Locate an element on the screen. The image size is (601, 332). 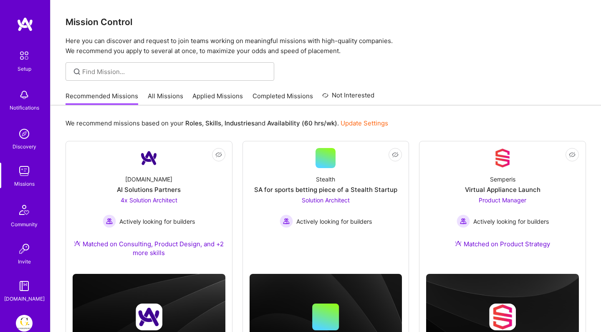
h3: Mission Control is located at coordinates (326, 22).